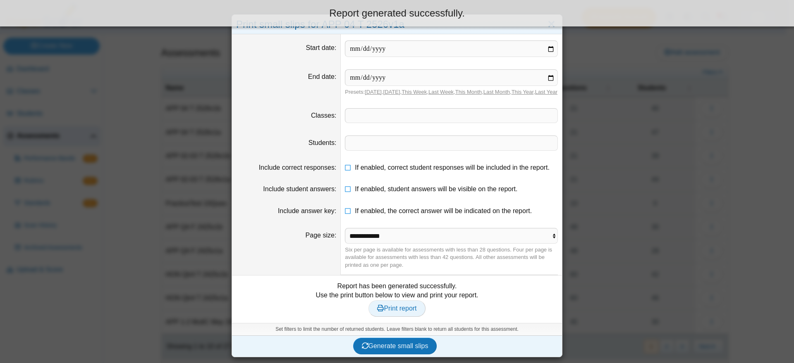 The image size is (794, 363). What do you see at coordinates (322, 76) in the screenshot?
I see `label: End date` at bounding box center [322, 76].